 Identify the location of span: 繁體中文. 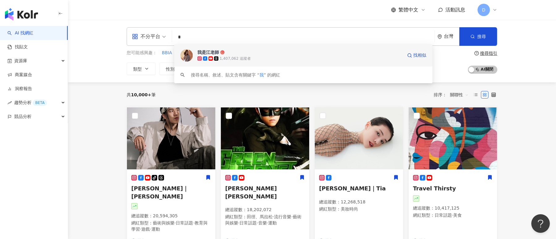
(409, 10).